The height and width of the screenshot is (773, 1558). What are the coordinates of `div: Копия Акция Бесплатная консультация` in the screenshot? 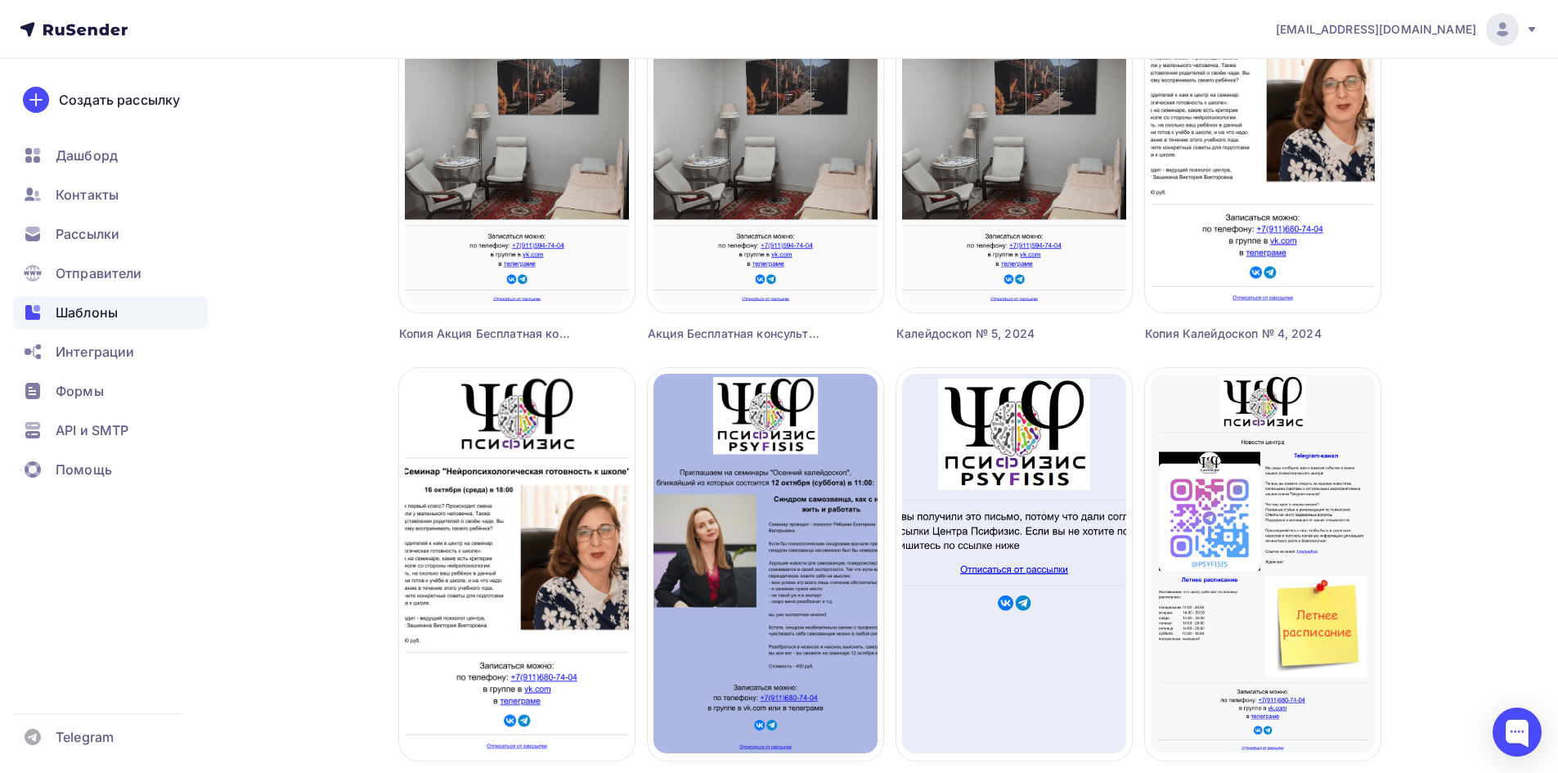 It's located at (487, 334).